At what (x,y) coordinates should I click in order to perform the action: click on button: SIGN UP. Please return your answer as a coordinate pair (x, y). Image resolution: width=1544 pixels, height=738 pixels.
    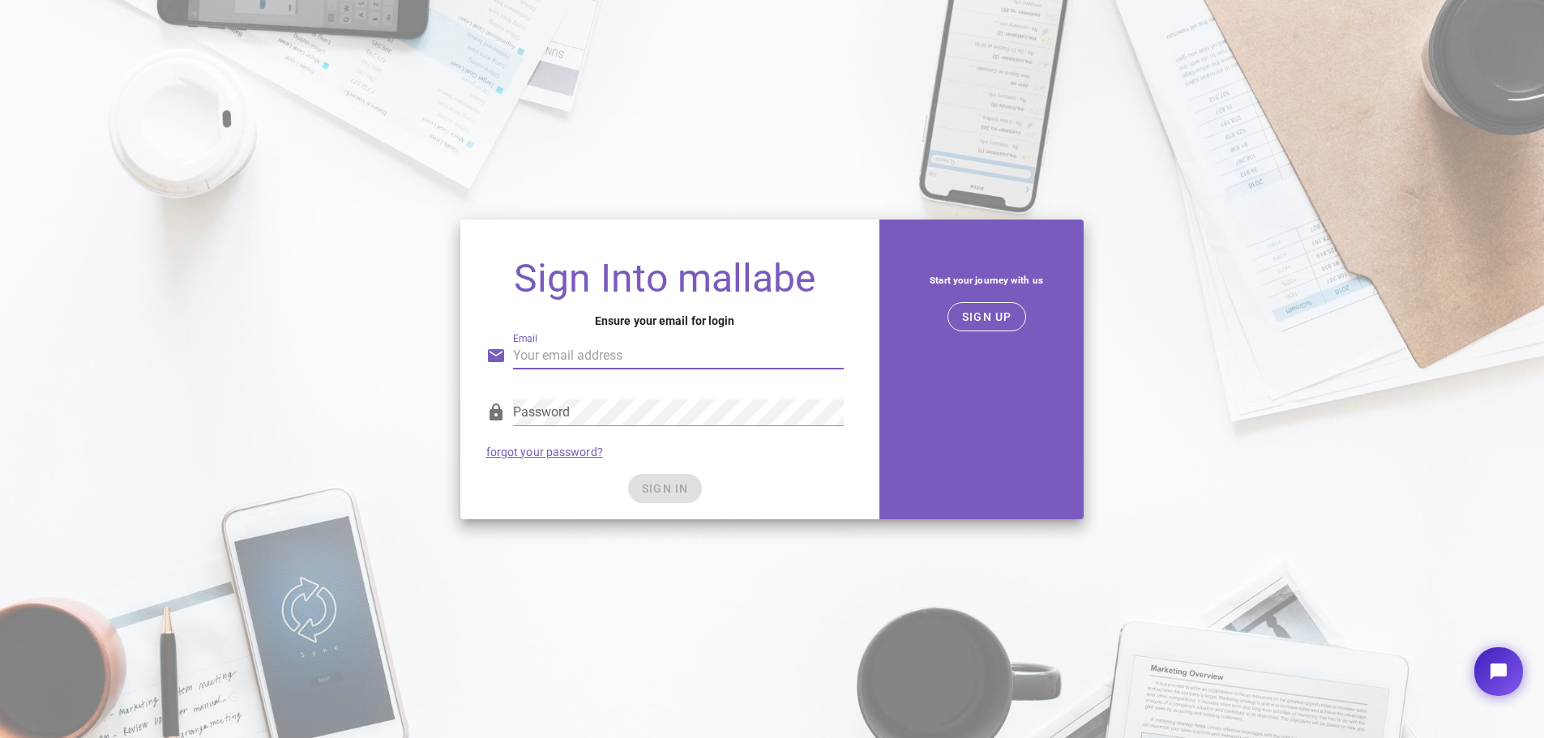
    Looking at the image, I should click on (986, 317).